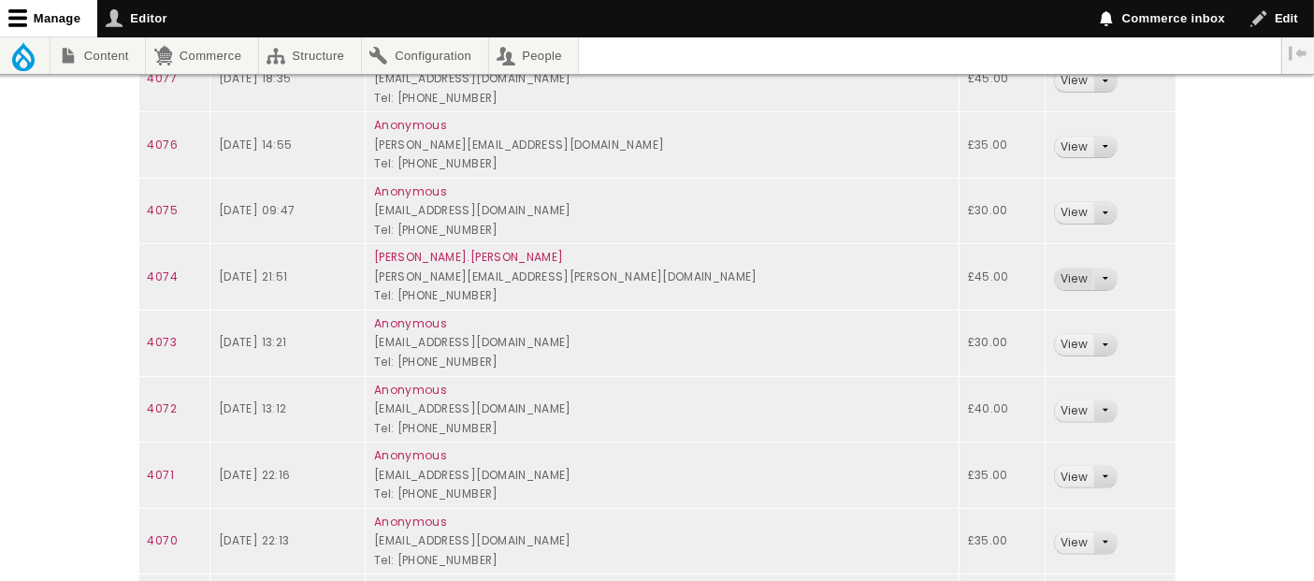  Describe the element at coordinates (201, 55) in the screenshot. I see `a: Commerce` at that location.